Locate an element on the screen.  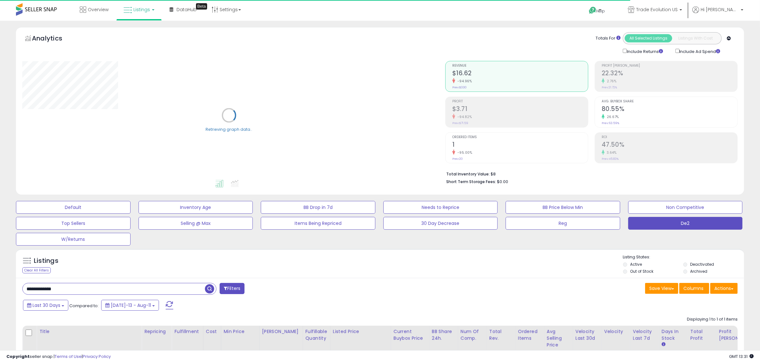
small: 2.76% is located at coordinates (611, 81).